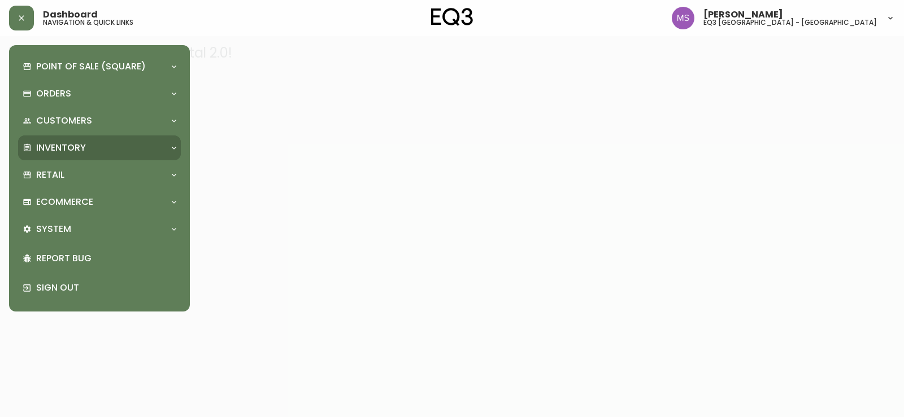  I want to click on p: Sign Out, so click(106, 288).